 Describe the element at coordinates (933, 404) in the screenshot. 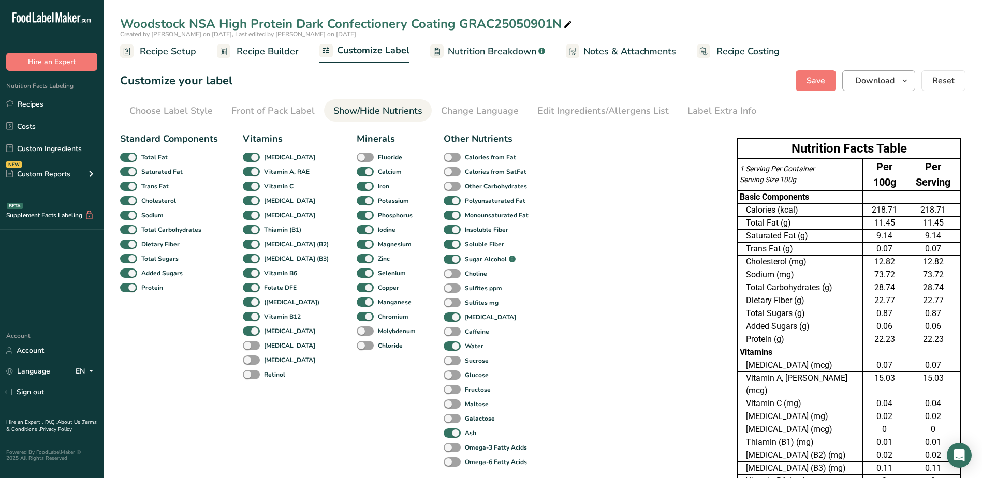

I see `div: 0.04` at that location.